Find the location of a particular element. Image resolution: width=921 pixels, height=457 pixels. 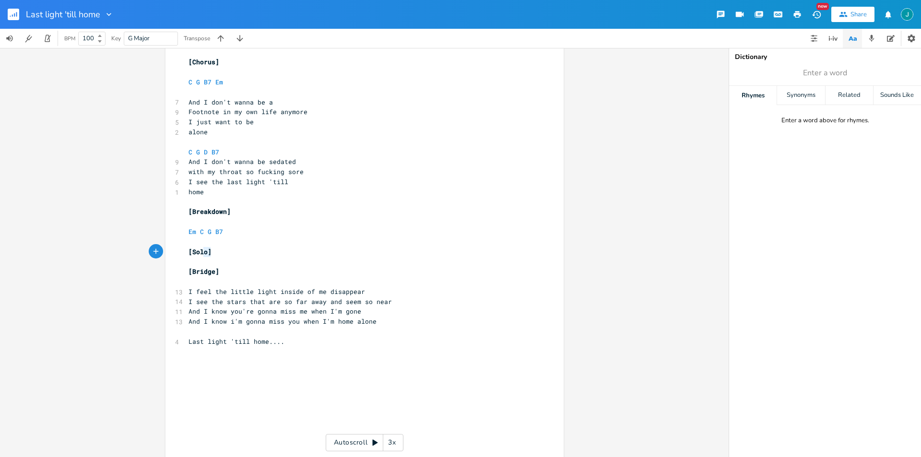

span: [Bridge] is located at coordinates (204, 272).